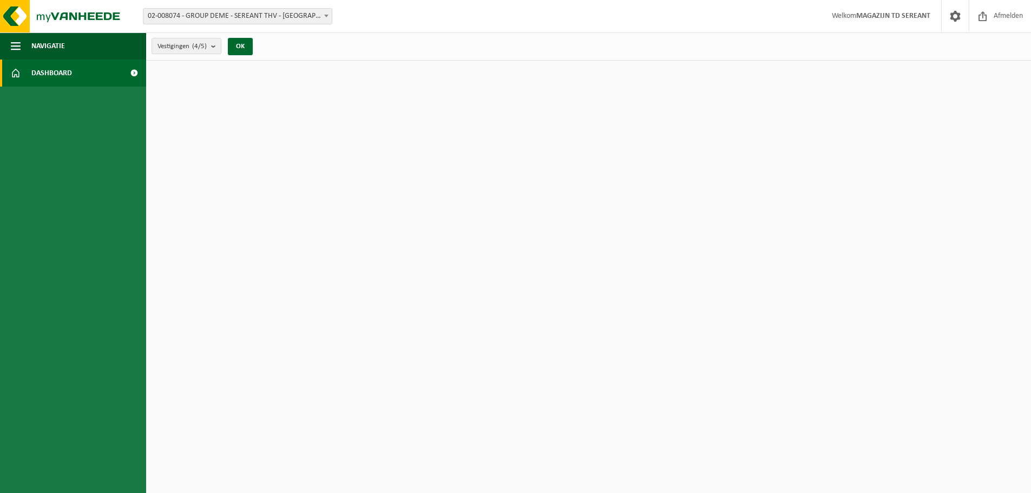  Describe the element at coordinates (51, 73) in the screenshot. I see `span: Dashboard` at that location.